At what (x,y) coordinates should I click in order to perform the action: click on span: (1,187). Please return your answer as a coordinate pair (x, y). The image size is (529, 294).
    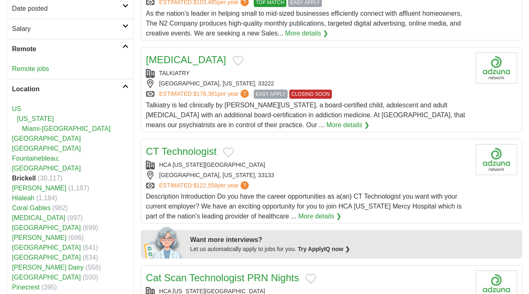
    Looking at the image, I should click on (78, 188).